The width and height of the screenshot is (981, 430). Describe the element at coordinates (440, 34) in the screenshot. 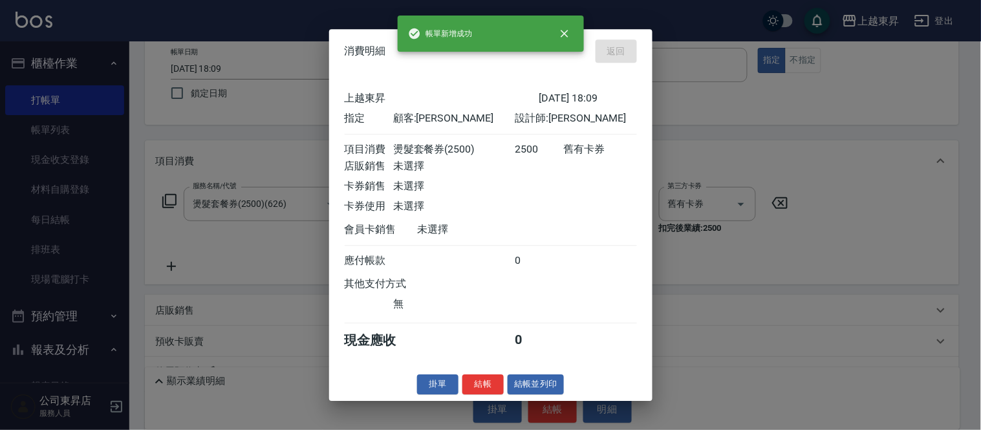

I see `span: 帳單新增成功` at that location.